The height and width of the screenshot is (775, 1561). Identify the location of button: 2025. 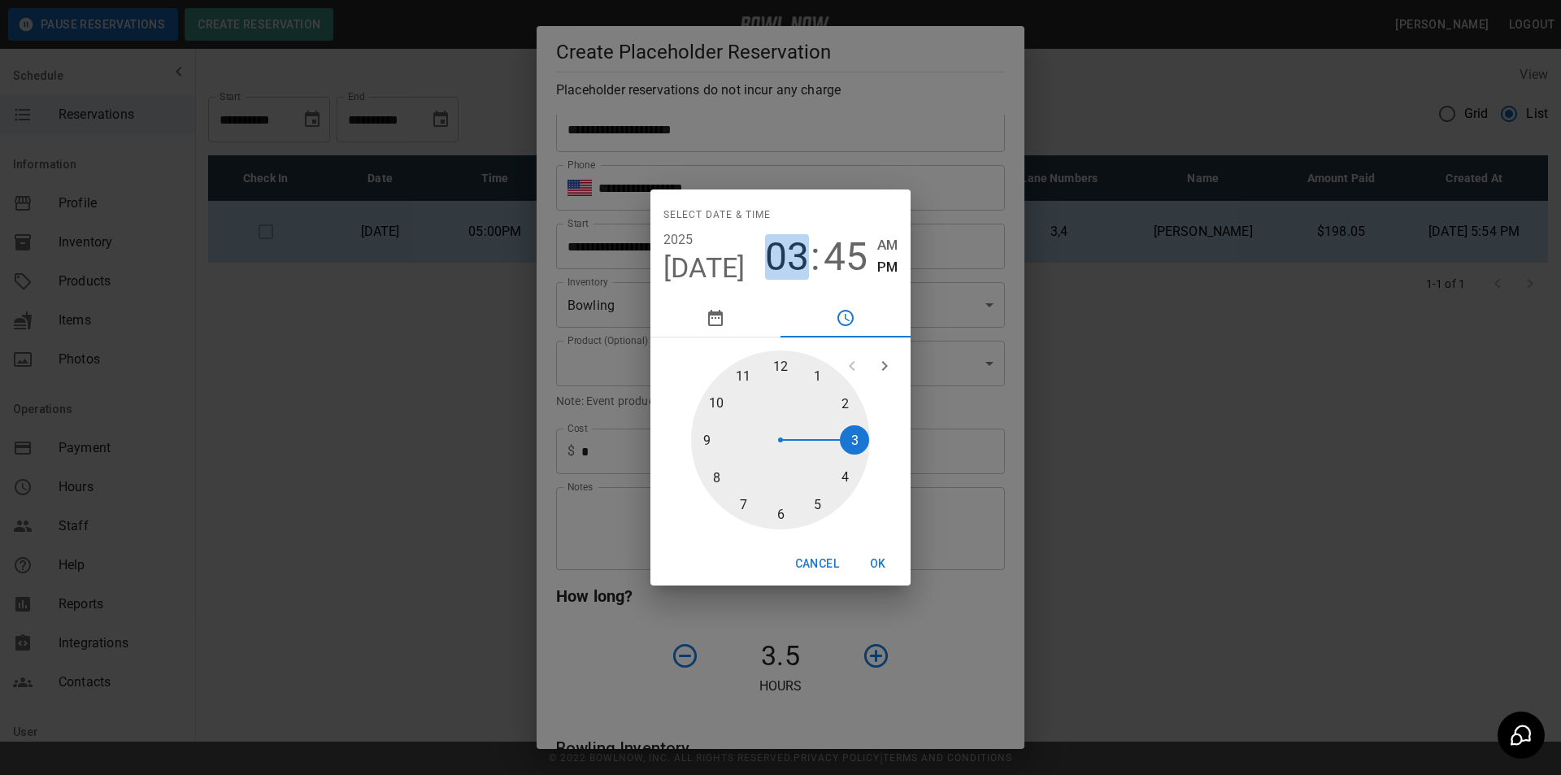
(678, 240).